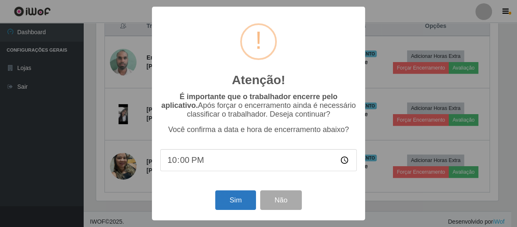 This screenshot has height=227, width=517. What do you see at coordinates (281, 200) in the screenshot?
I see `button: Não` at bounding box center [281, 200].